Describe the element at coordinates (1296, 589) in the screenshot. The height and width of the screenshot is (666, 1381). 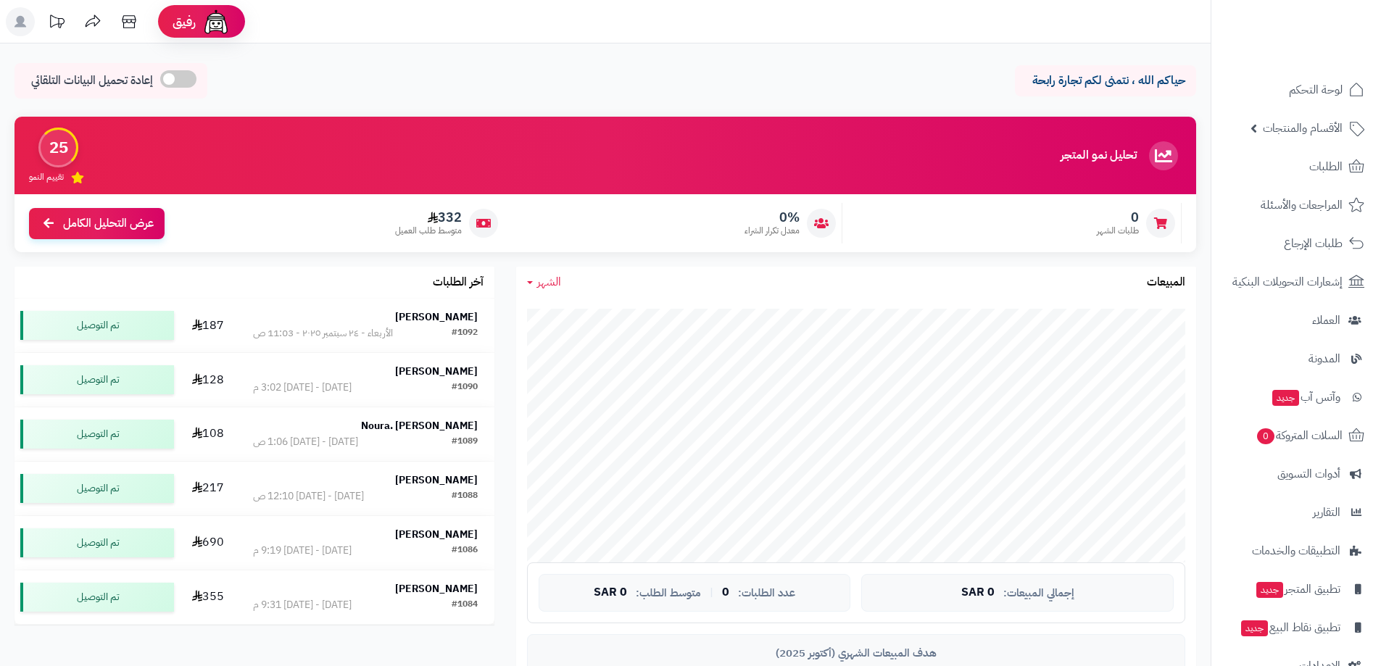
I see `a: تطبيق المتجرجديد` at that location.